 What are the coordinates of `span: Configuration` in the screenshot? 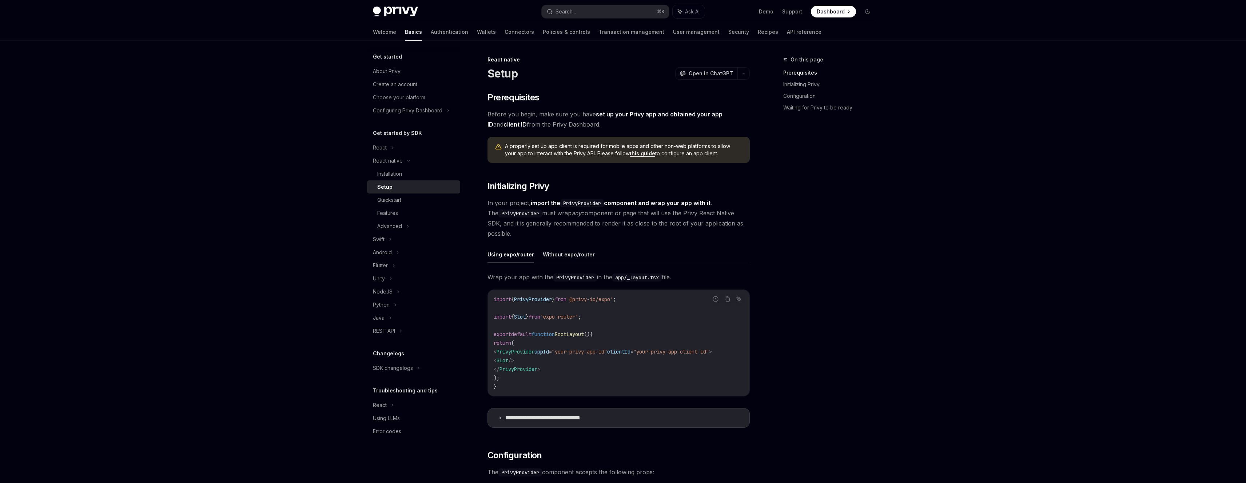 It's located at (515, 455).